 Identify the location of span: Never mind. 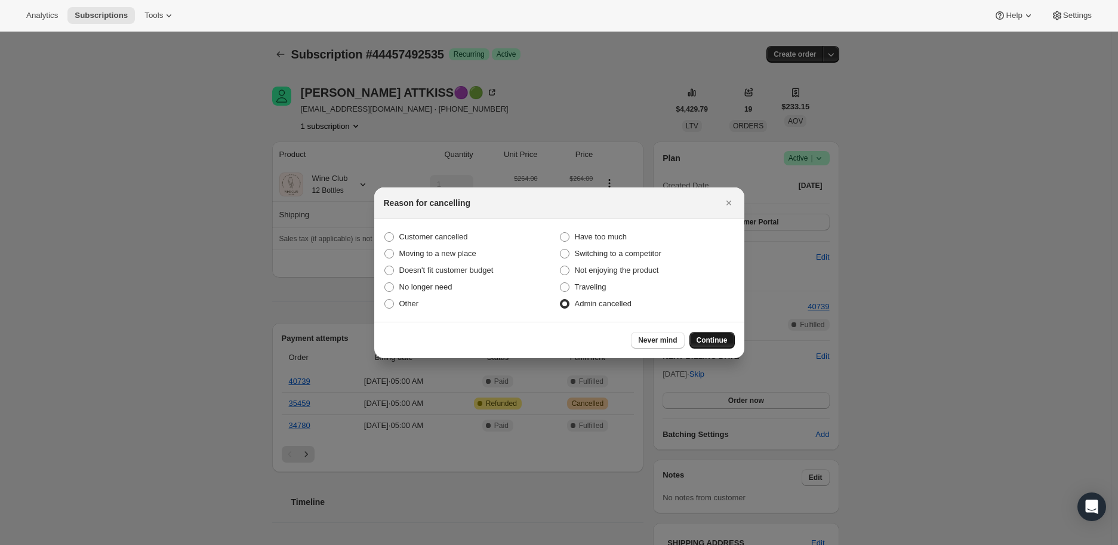
(657, 340).